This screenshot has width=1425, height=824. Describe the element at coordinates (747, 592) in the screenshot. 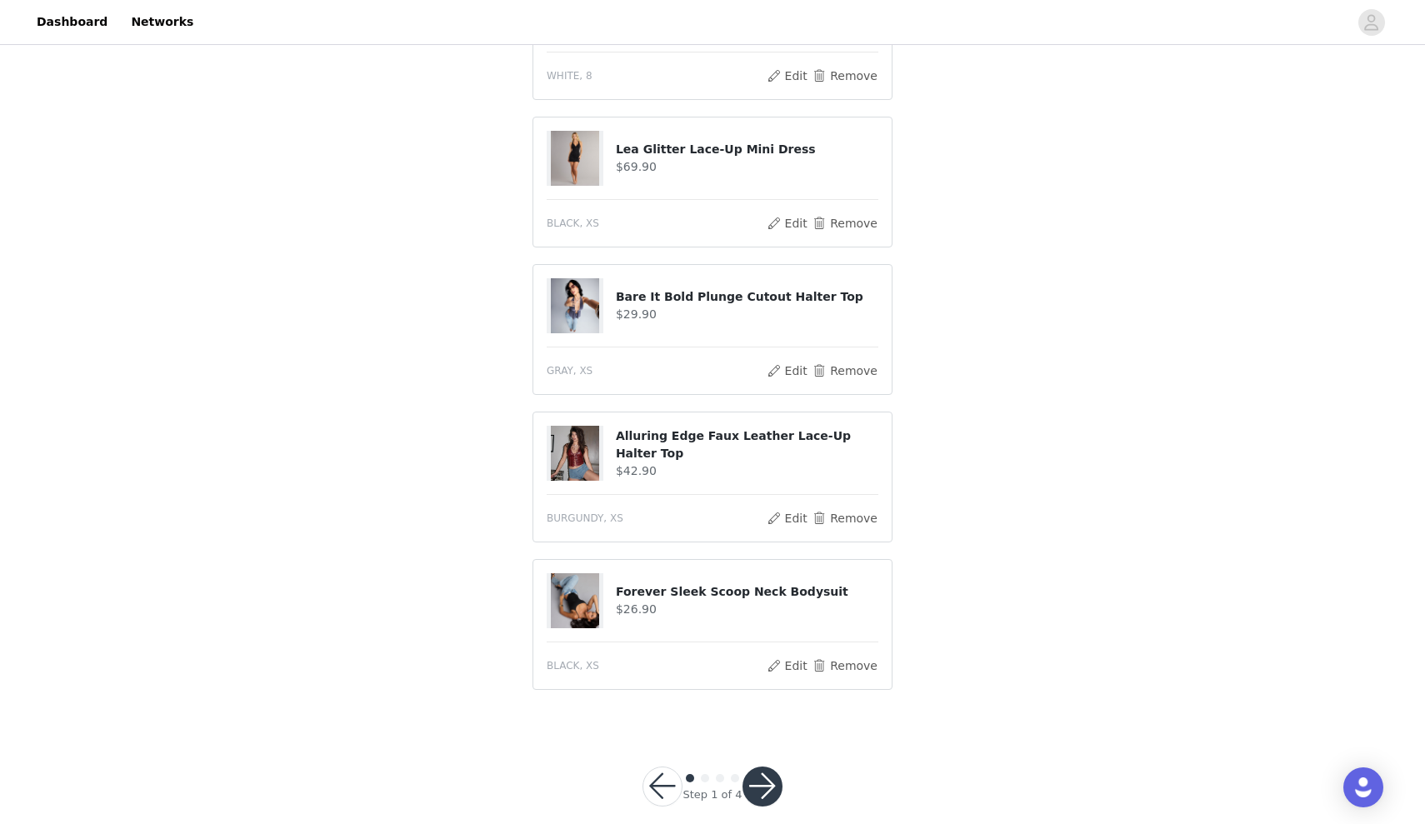

I see `h4: Forever Sleek Scoop Neck Bodysuit` at that location.